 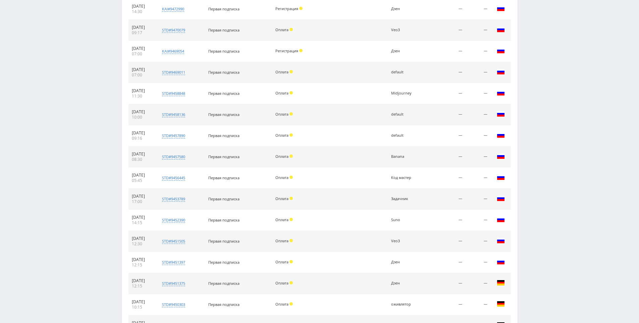 What do you see at coordinates (142, 223) in the screenshot?
I see `div: 14:15` at bounding box center [142, 223].